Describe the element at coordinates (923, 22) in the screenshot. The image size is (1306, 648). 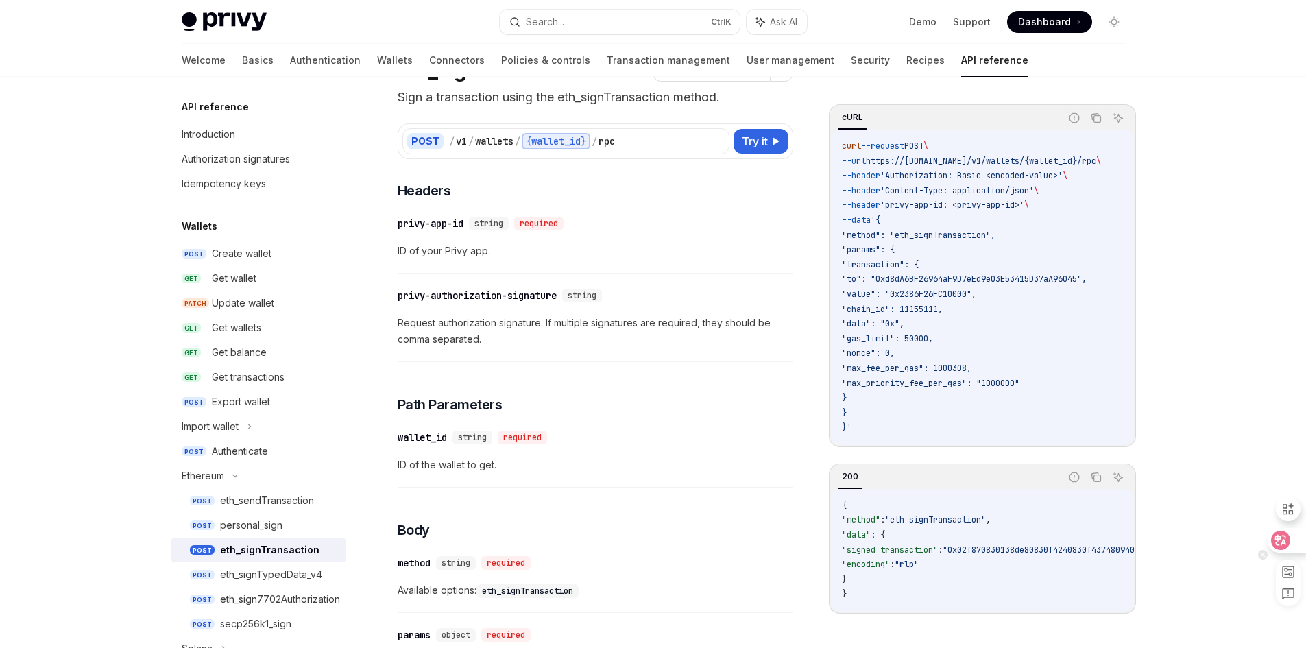
I see `a: Demo` at that location.